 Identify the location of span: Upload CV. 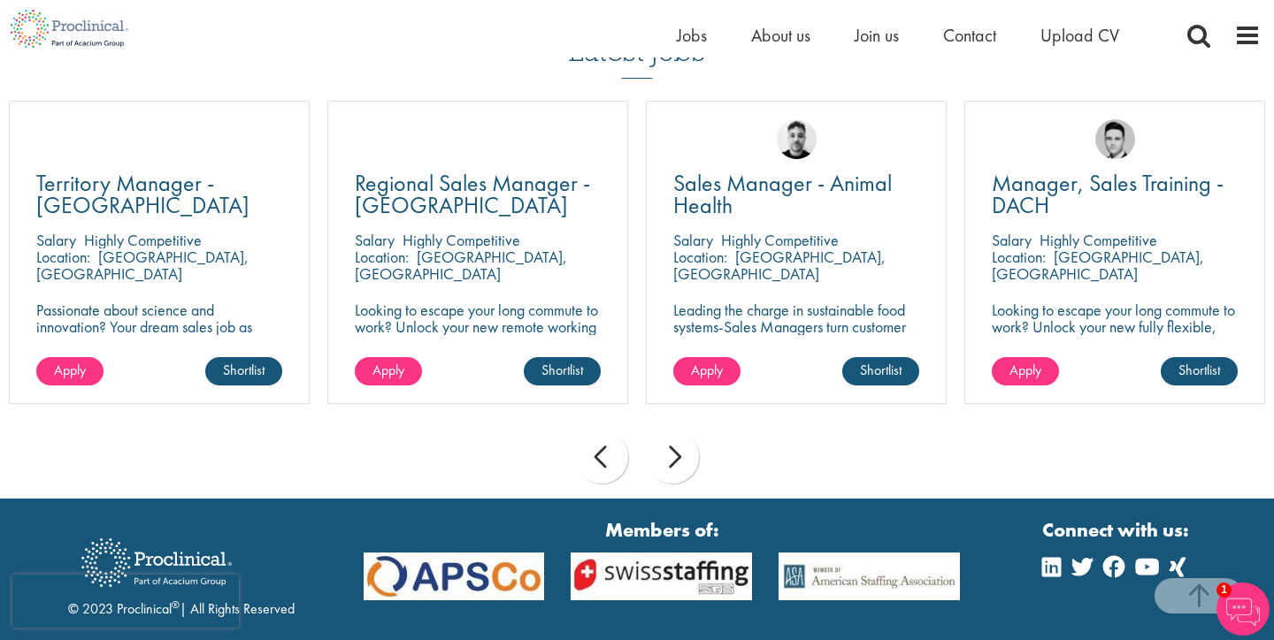
(1079, 35).